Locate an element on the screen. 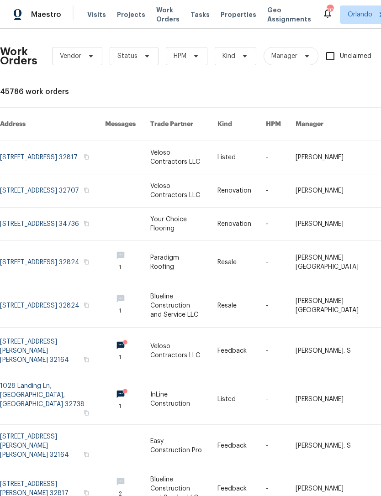 This screenshot has height=496, width=381. span: Orlando is located at coordinates (360, 15).